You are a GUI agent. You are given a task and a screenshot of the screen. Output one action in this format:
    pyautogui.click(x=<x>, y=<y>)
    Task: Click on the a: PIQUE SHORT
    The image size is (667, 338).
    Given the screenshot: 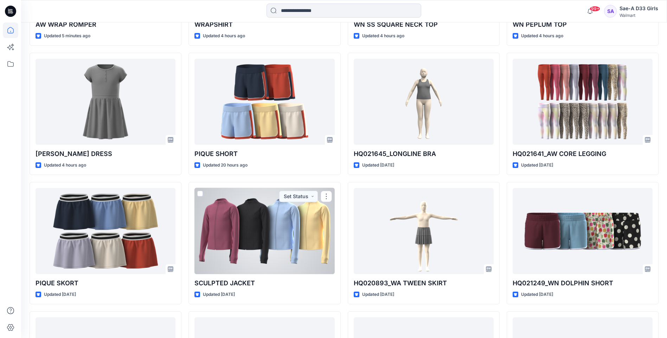 What is the action you would take?
    pyautogui.click(x=264, y=102)
    